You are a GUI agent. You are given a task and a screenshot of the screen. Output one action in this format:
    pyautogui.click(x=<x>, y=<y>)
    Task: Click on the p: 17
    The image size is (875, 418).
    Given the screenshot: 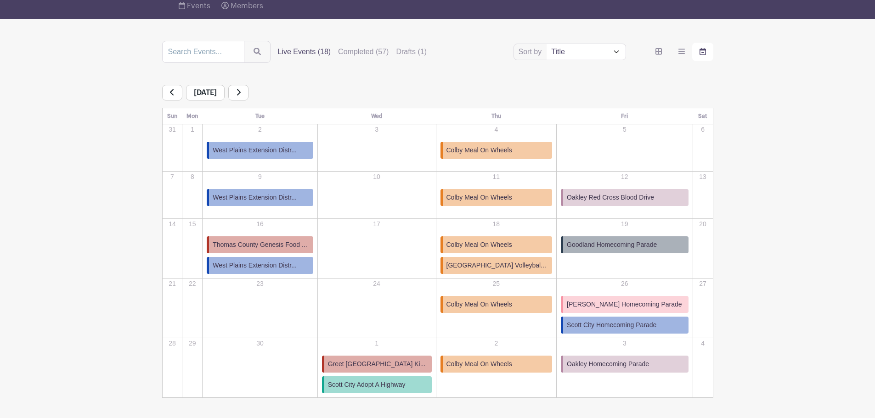 What is the action you would take?
    pyautogui.click(x=376, y=224)
    